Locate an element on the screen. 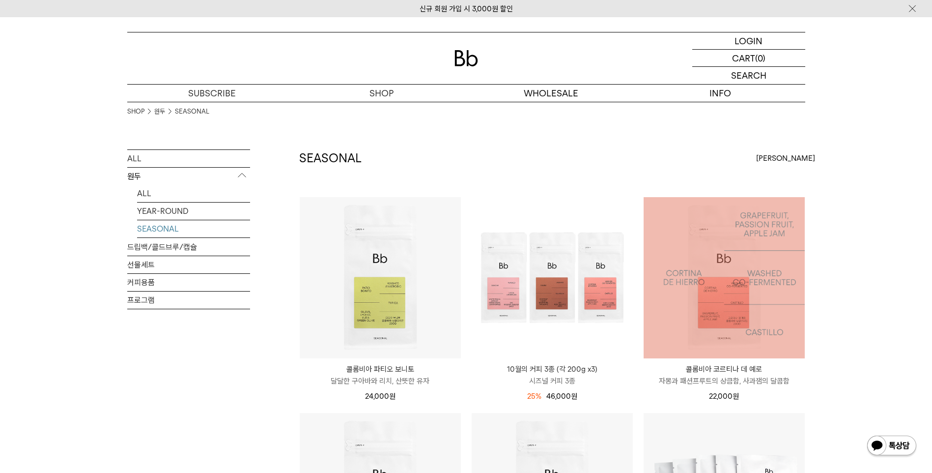 This screenshot has height=473, width=932. p: SEARCH is located at coordinates (749, 75).